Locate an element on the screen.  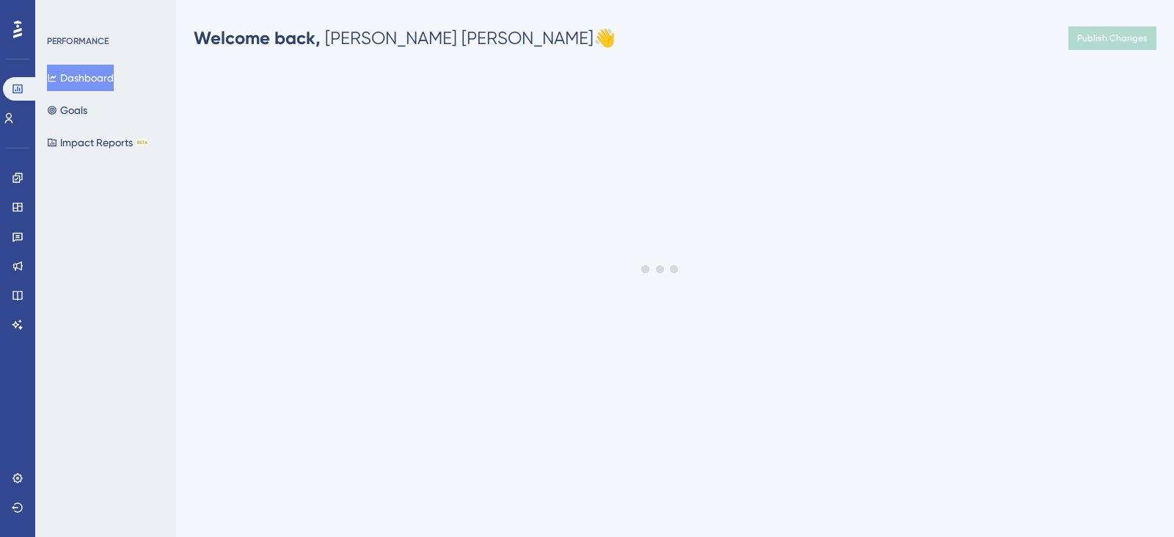
button: Impact ReportsBETA is located at coordinates (98, 142).